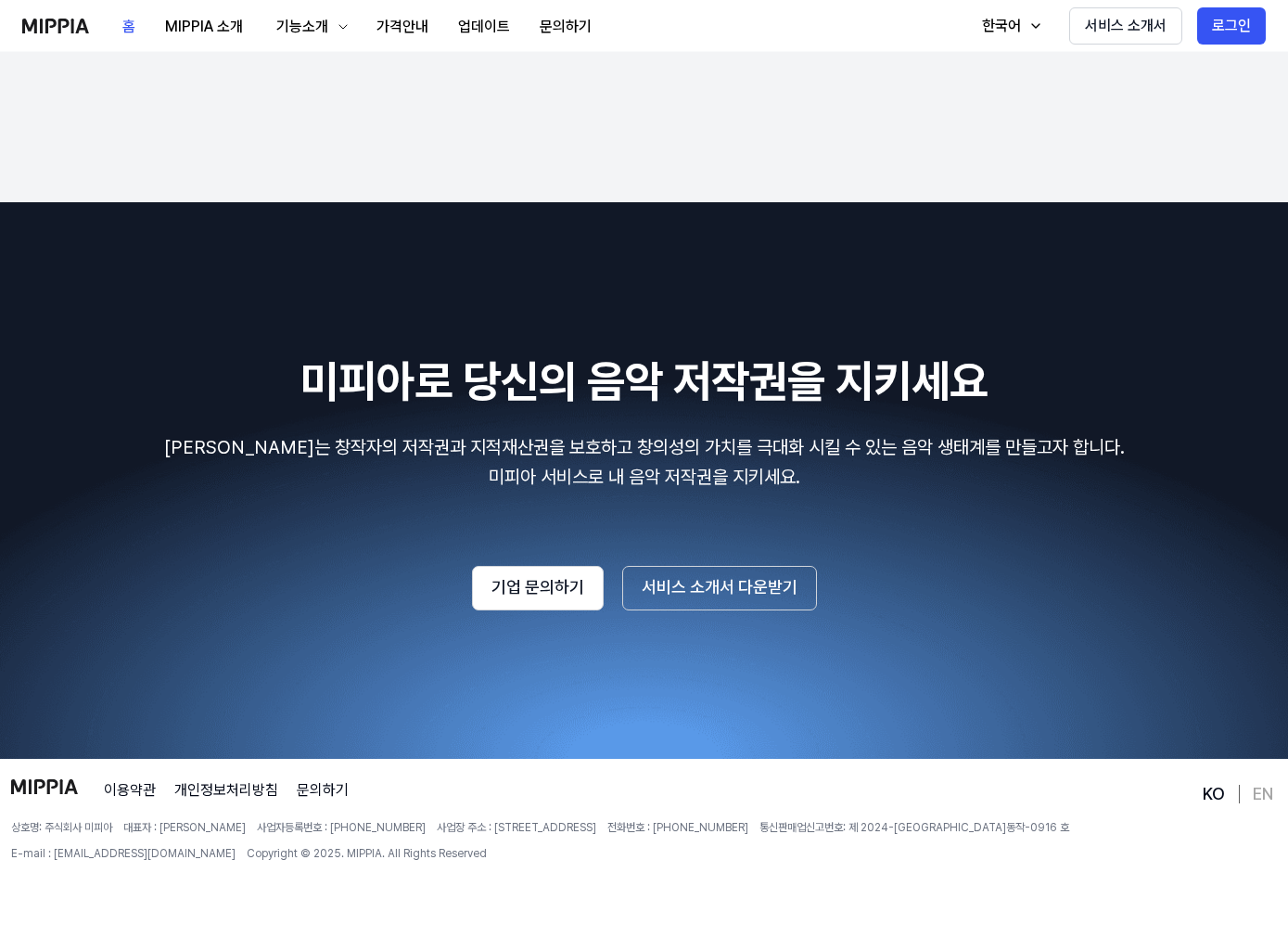 The image size is (1288, 937). Describe the element at coordinates (226, 790) in the screenshot. I see `a: 개인정보처리방침` at that location.